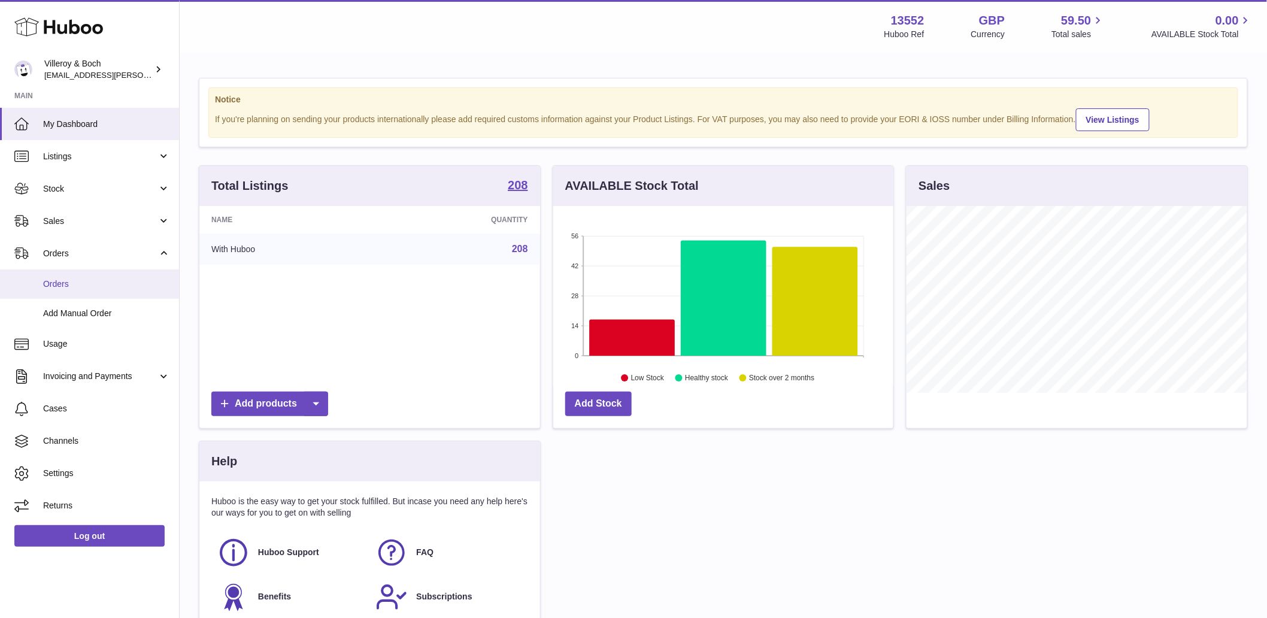 This screenshot has width=1267, height=618. I want to click on h3: Help, so click(224, 461).